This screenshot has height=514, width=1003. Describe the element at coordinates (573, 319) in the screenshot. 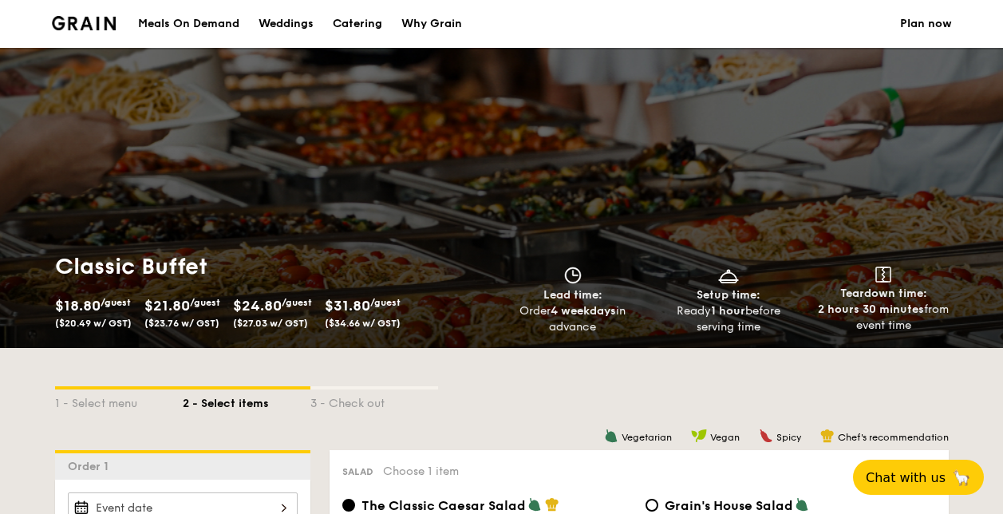

I see `div: Order in advance` at that location.